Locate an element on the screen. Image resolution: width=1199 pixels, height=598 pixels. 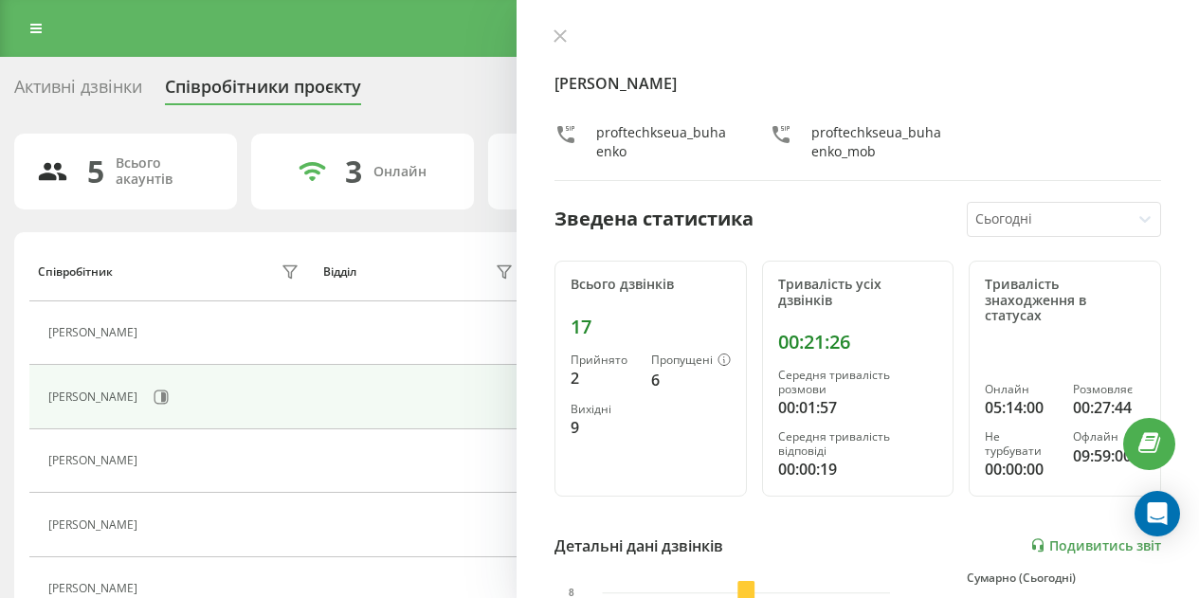
div: proftechkseua_buhaenko is located at coordinates (663, 142).